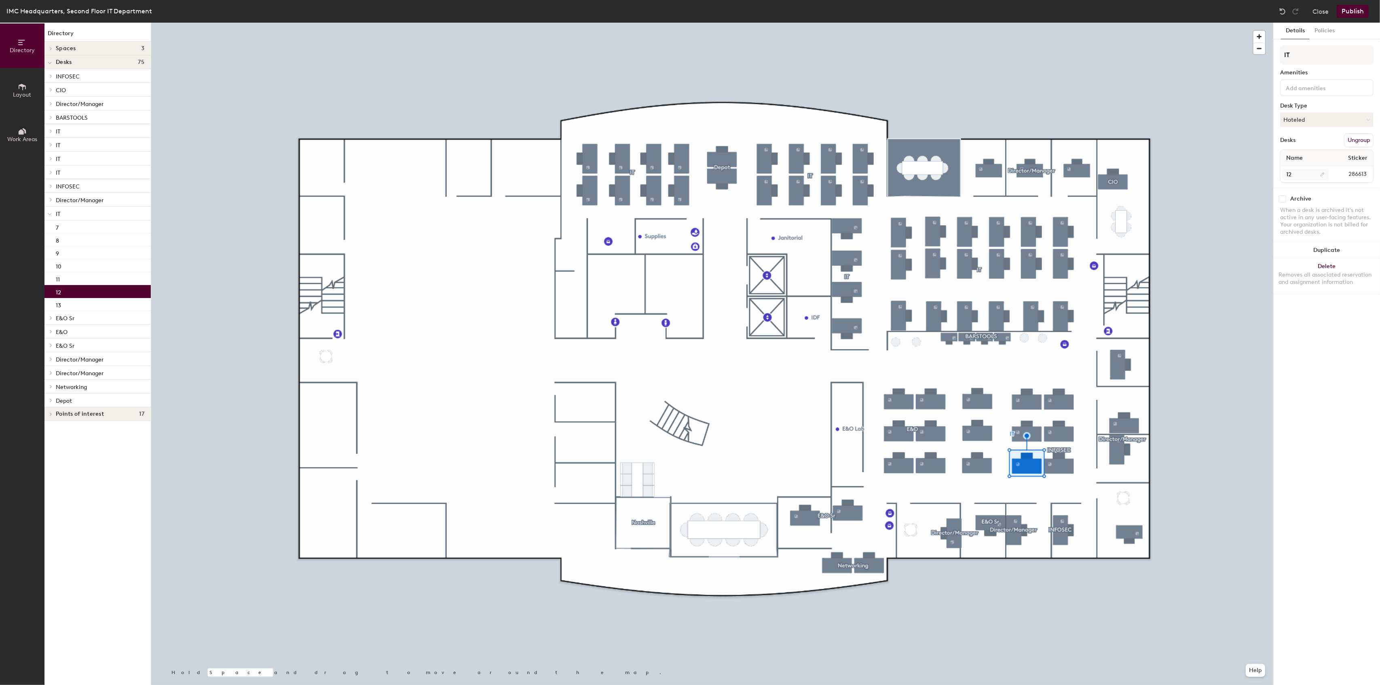 This screenshot has width=1380, height=685. Describe the element at coordinates (58, 291) in the screenshot. I see `p: 12` at that location.